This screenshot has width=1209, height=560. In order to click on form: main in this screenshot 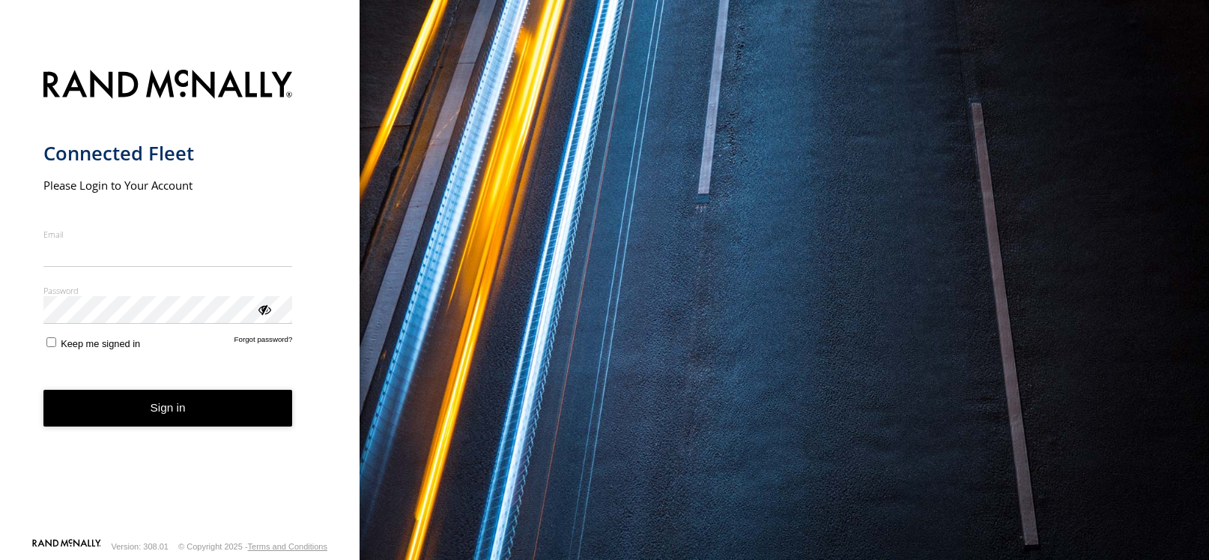, I will do `click(180, 299)`.